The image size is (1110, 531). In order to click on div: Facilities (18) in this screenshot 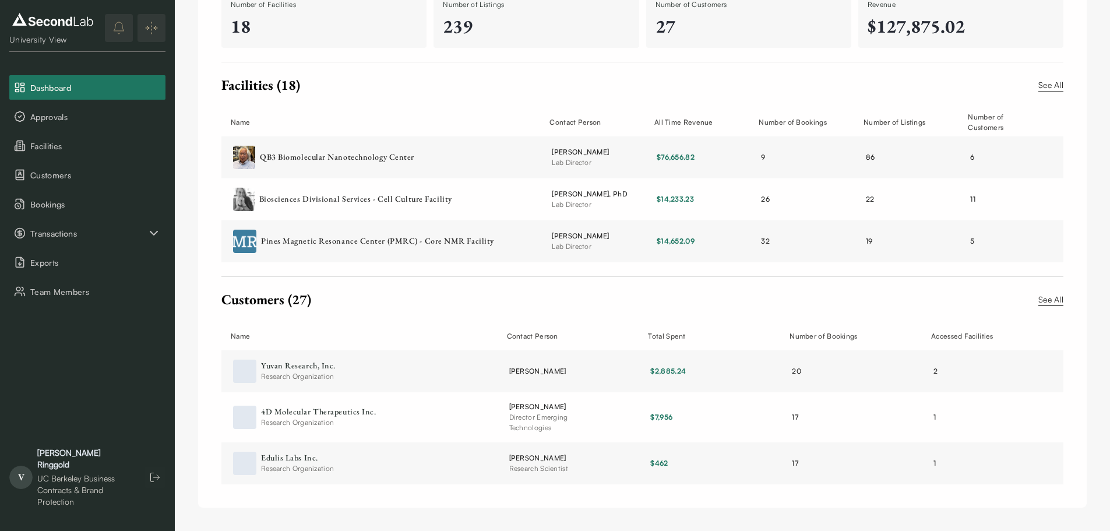, I will do `click(260, 85)`.